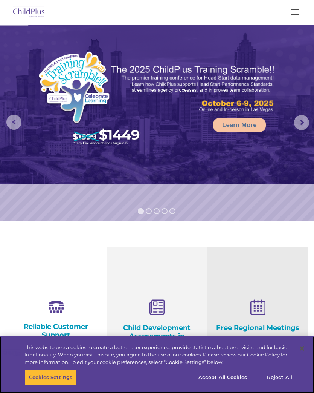 The height and width of the screenshot is (393, 314). I want to click on img: ChildPlus by Procare Solutions, so click(29, 12).